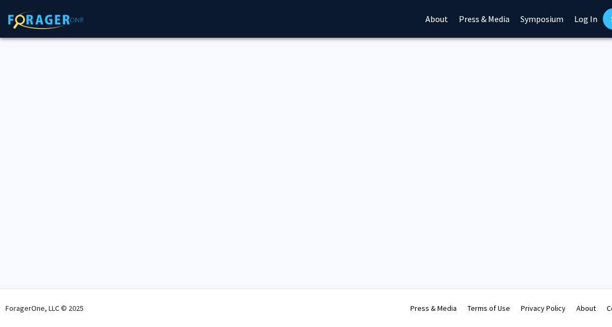 Image resolution: width=612 pixels, height=327 pixels. What do you see at coordinates (586, 308) in the screenshot?
I see `a: About` at bounding box center [586, 308].